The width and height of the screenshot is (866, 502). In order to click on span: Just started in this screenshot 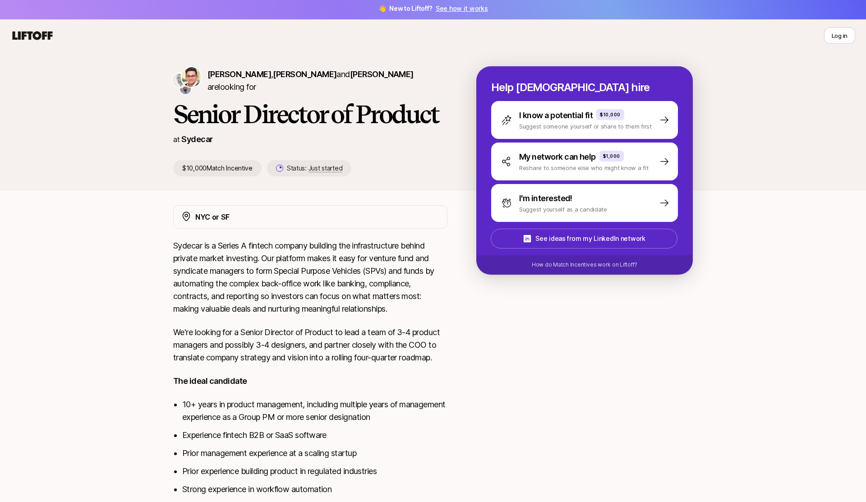, I will do `click(326, 168)`.